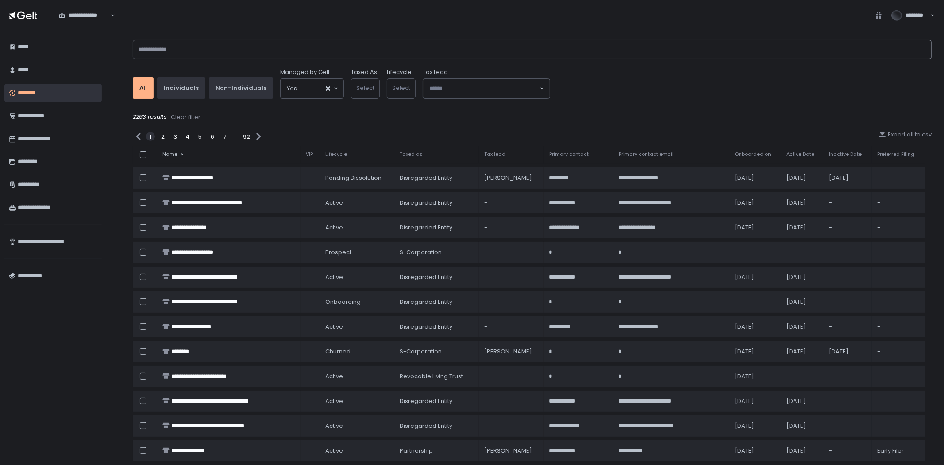 The image size is (944, 465). I want to click on div: 5, so click(200, 136).